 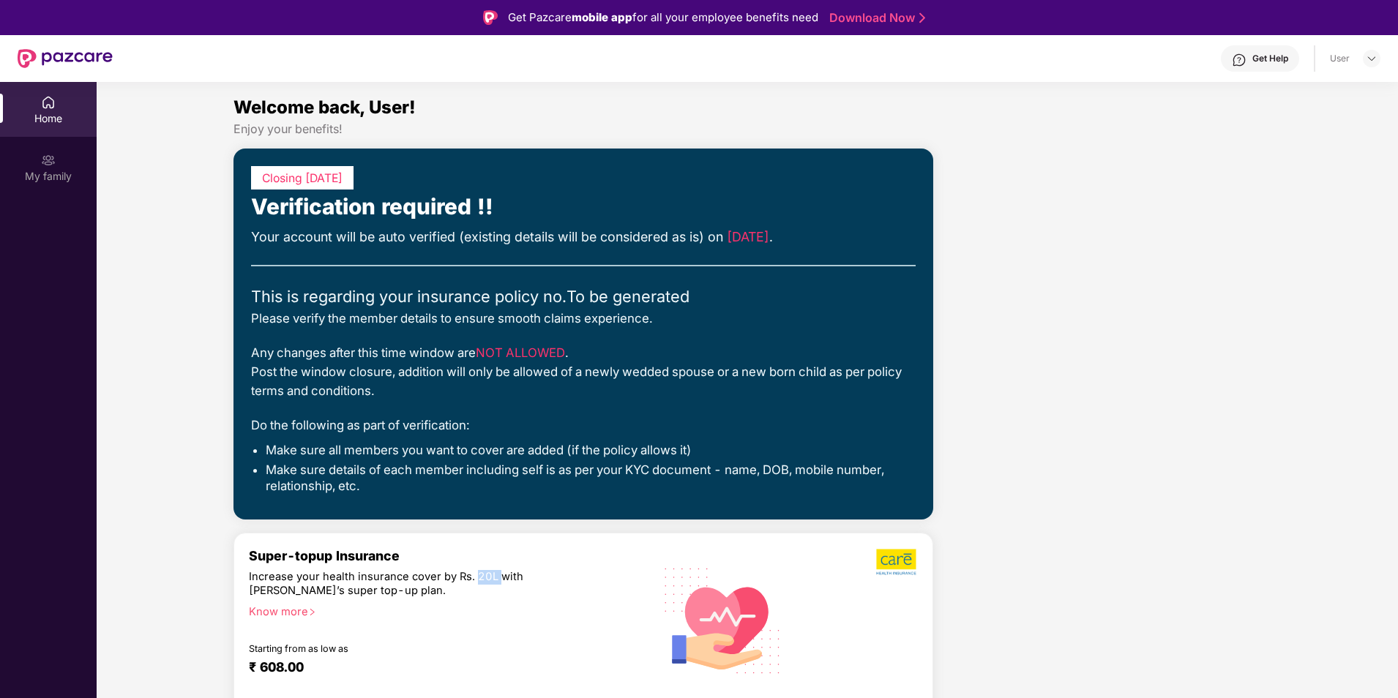 What do you see at coordinates (1372, 59) in the screenshot?
I see `img: svg+xml;base64,PHN2ZyBpZD0iRHJvcGRvd24tMzJ4MzIiIHhtbG5zPSJodHRwOi8vd3d3LnczLm9yZy8yMDAwL3N2ZyIgd2...` at bounding box center [1372, 59].